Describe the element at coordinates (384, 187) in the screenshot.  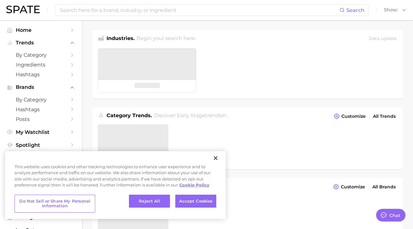
I see `a: All Brands` at that location.